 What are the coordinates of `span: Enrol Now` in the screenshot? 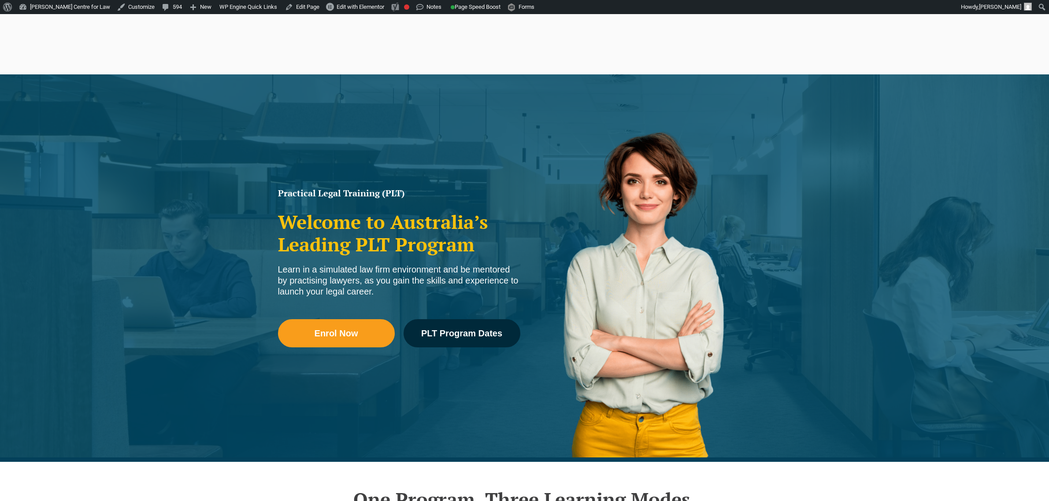 It's located at (336, 334).